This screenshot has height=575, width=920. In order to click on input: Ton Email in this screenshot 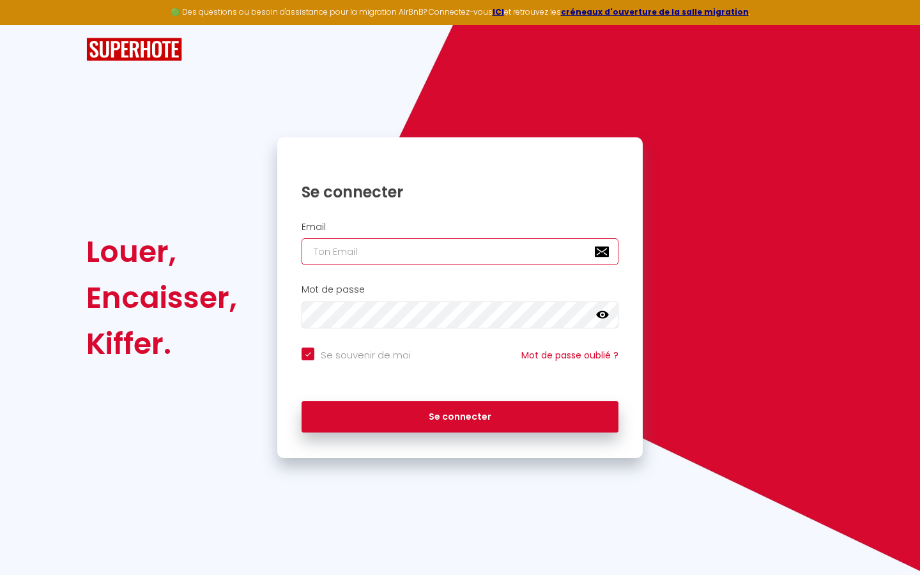, I will do `click(460, 252)`.